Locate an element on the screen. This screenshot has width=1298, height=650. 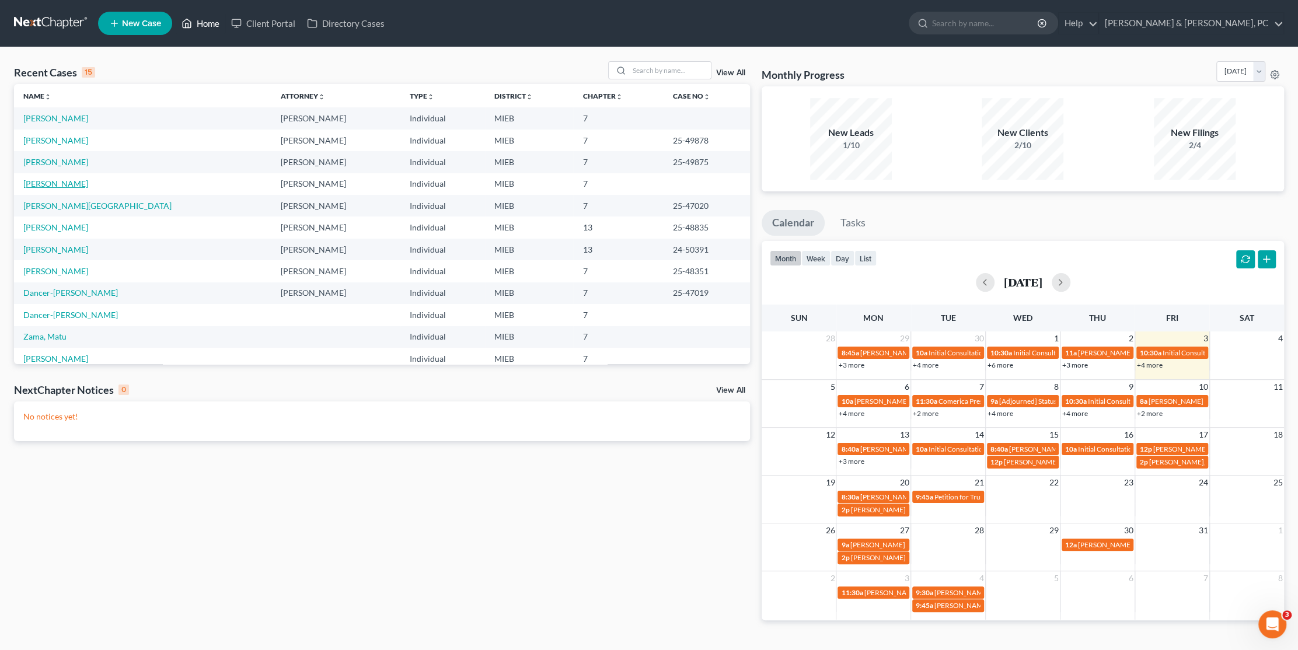
span: 24 is located at coordinates (1204, 483).